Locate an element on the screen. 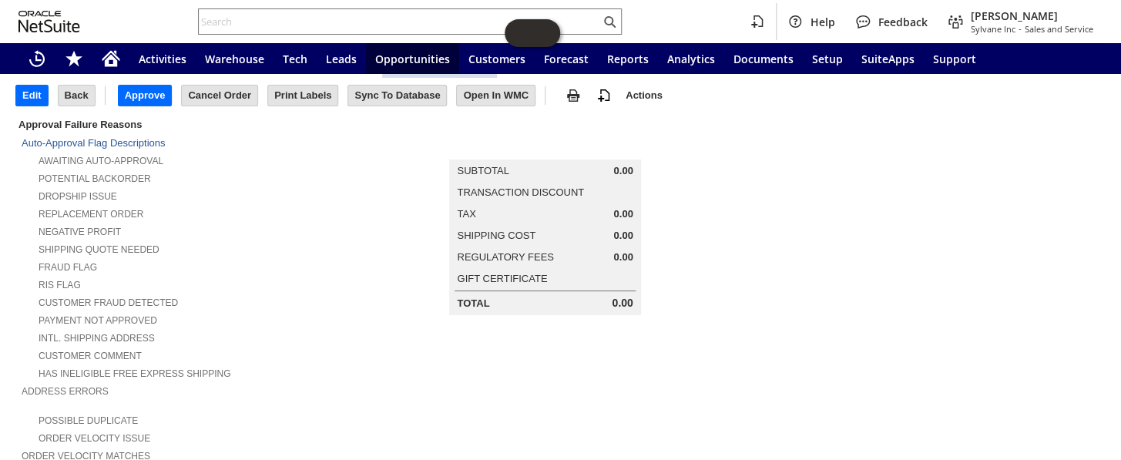 The width and height of the screenshot is (1121, 460). a: Payment not approved is located at coordinates (98, 321).